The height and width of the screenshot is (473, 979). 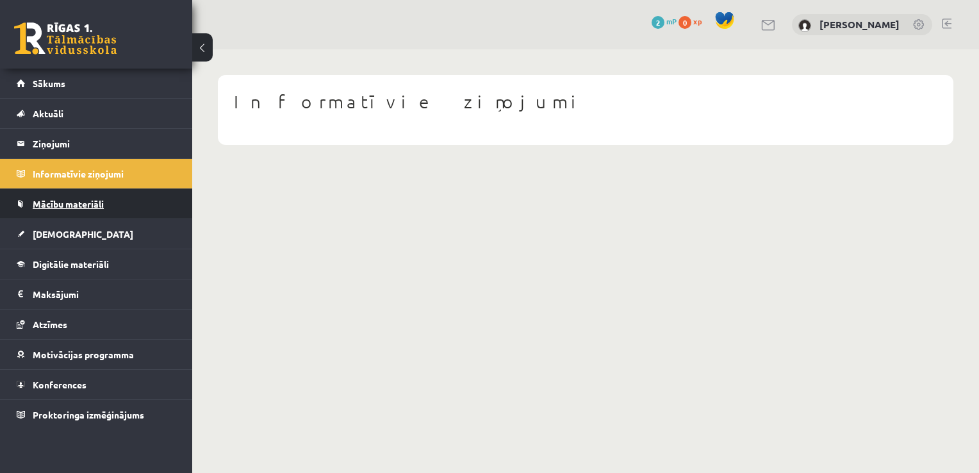 I want to click on a: Digitālie materiāli, so click(x=96, y=264).